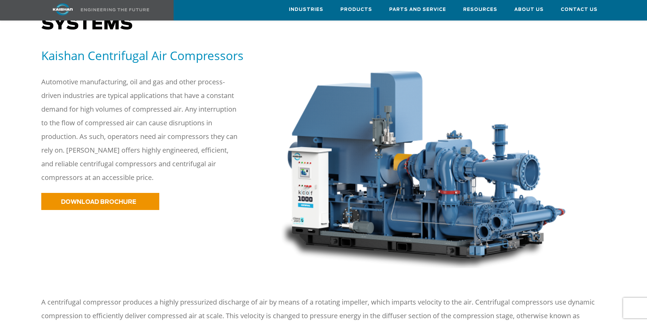  Describe the element at coordinates (529, 10) in the screenshot. I see `a: About Us` at that location.